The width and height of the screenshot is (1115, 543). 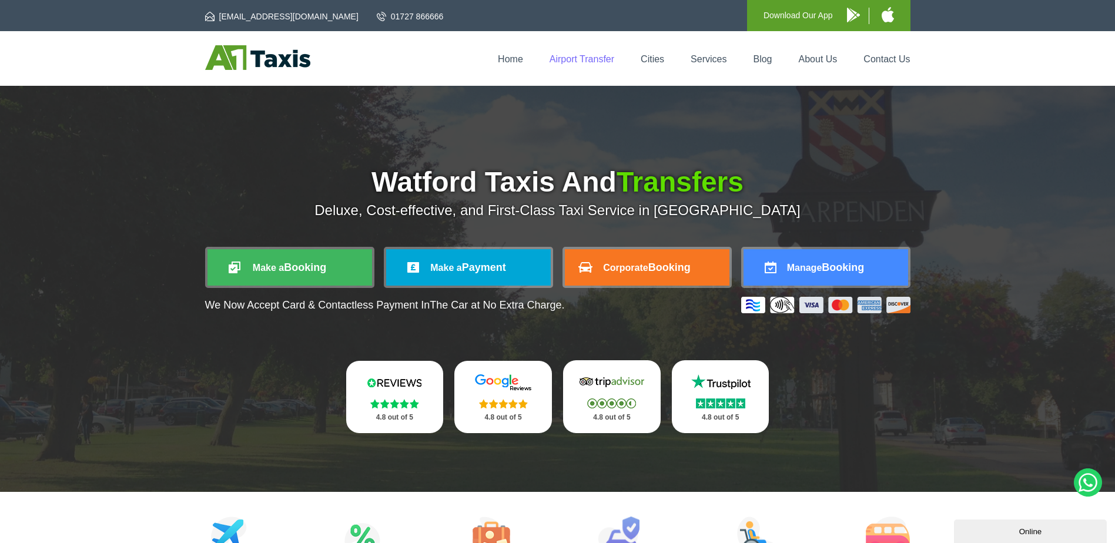 What do you see at coordinates (798, 15) in the screenshot?
I see `p: Download Our App` at bounding box center [798, 15].